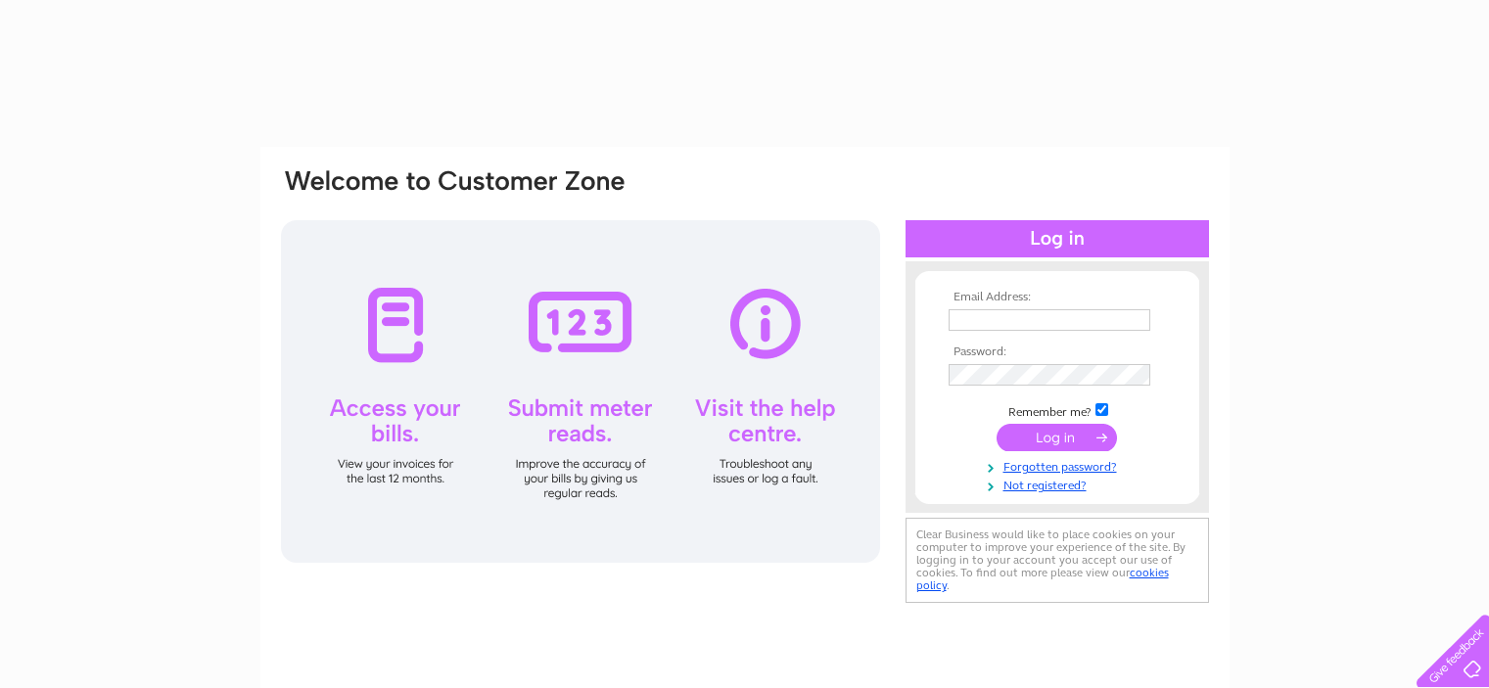  Describe the element at coordinates (1059, 484) in the screenshot. I see `a: Not registered?` at that location.